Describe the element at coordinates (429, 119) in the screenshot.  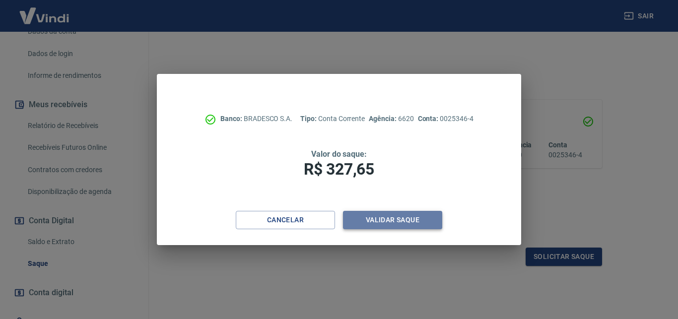
I see `span: Conta:` at that location.